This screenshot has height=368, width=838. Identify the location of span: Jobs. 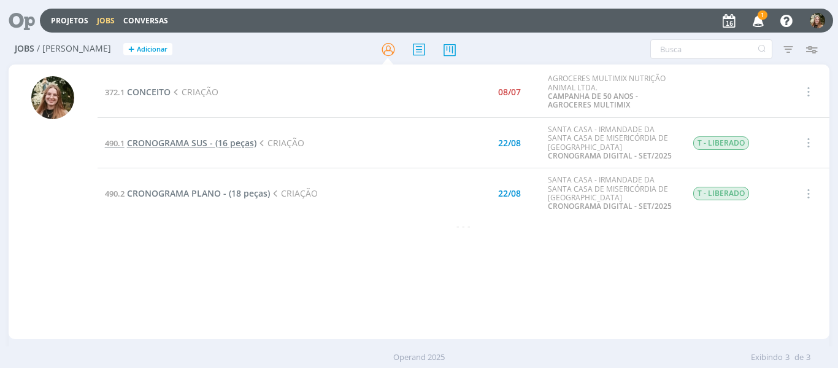
(25, 48).